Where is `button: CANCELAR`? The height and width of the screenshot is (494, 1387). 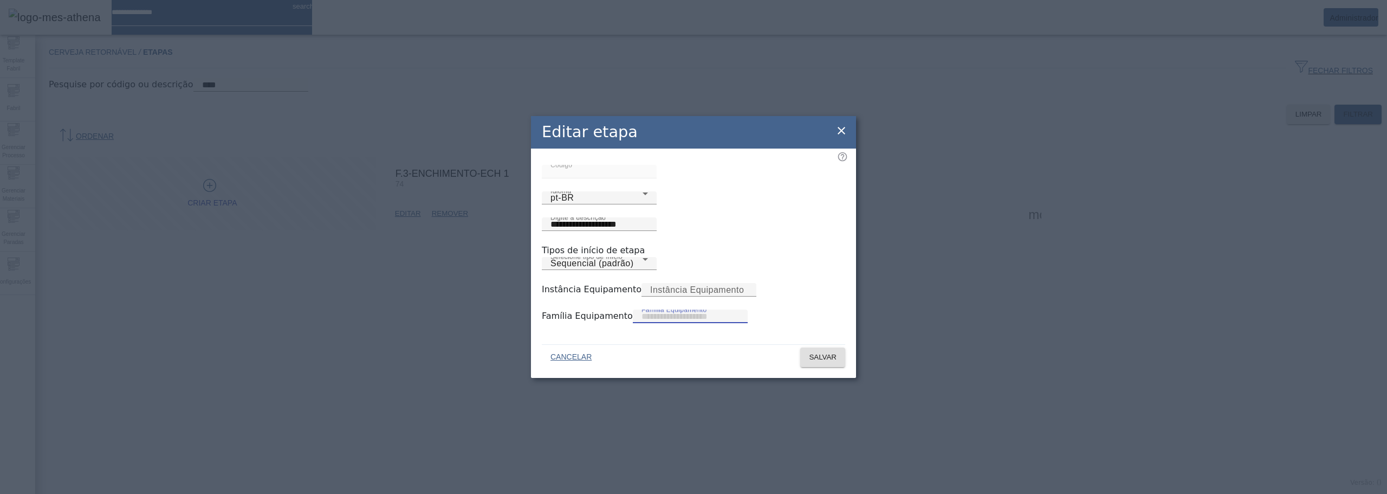
button: CANCELAR is located at coordinates (571, 357).